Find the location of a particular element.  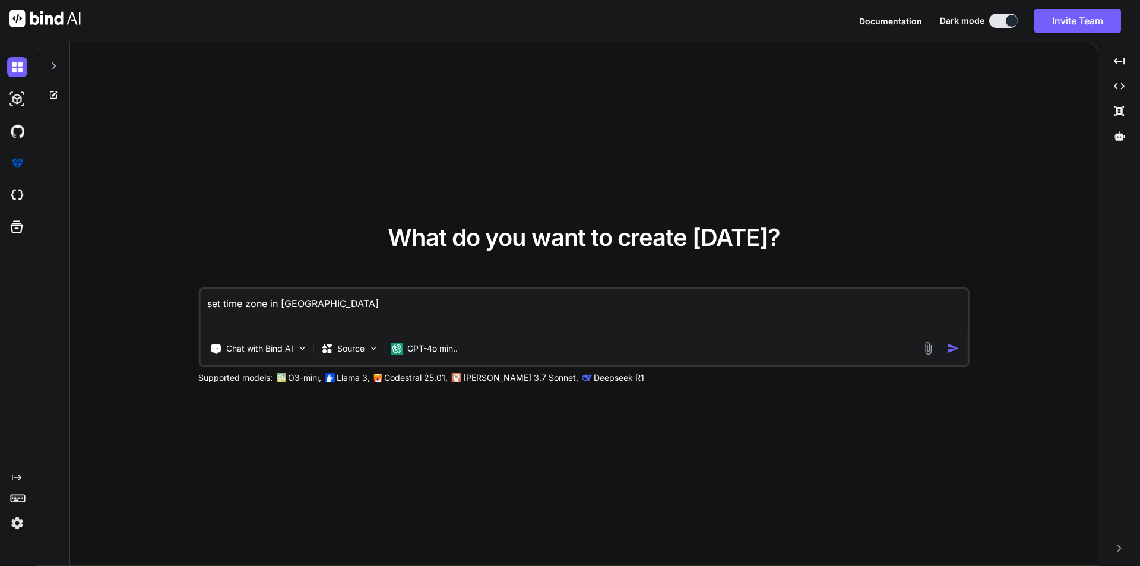

img: darkChat is located at coordinates (17, 67).